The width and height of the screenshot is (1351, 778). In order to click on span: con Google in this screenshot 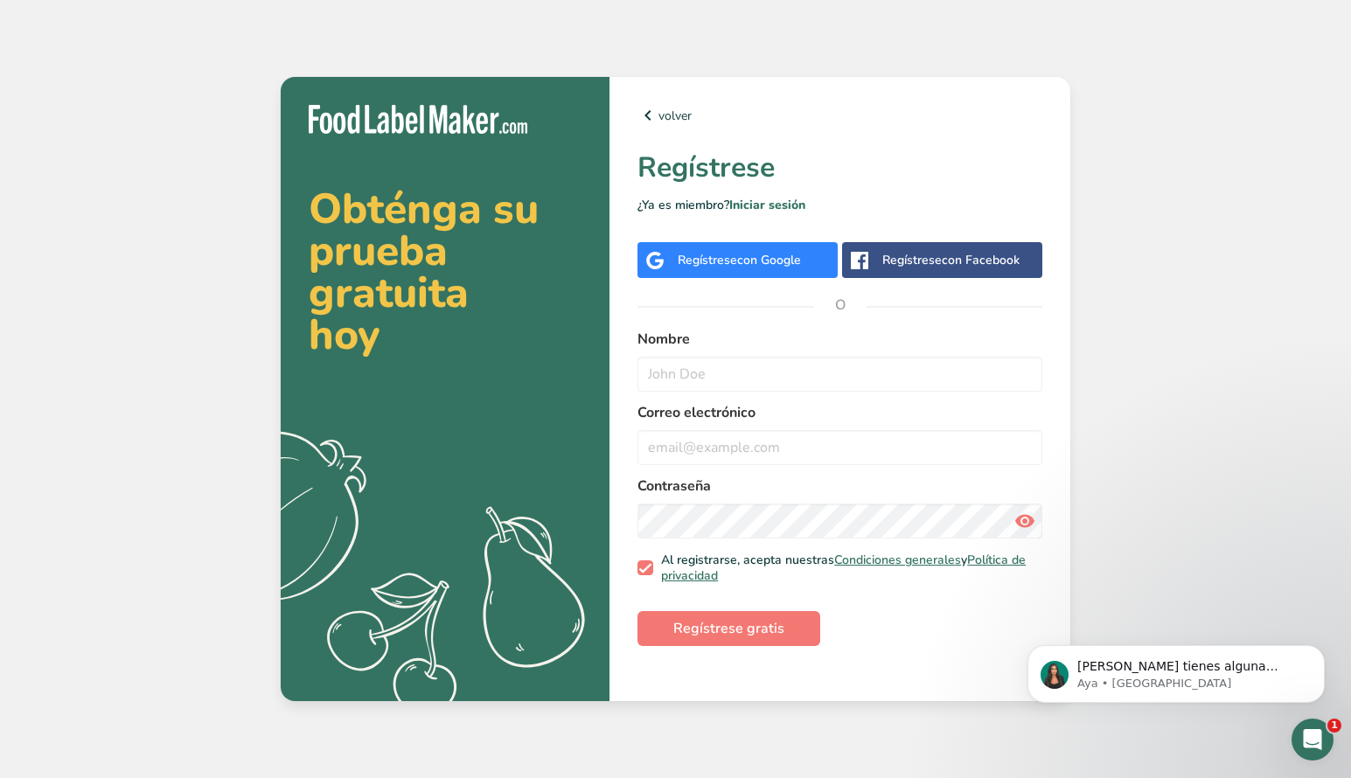, I will do `click(768, 260)`.